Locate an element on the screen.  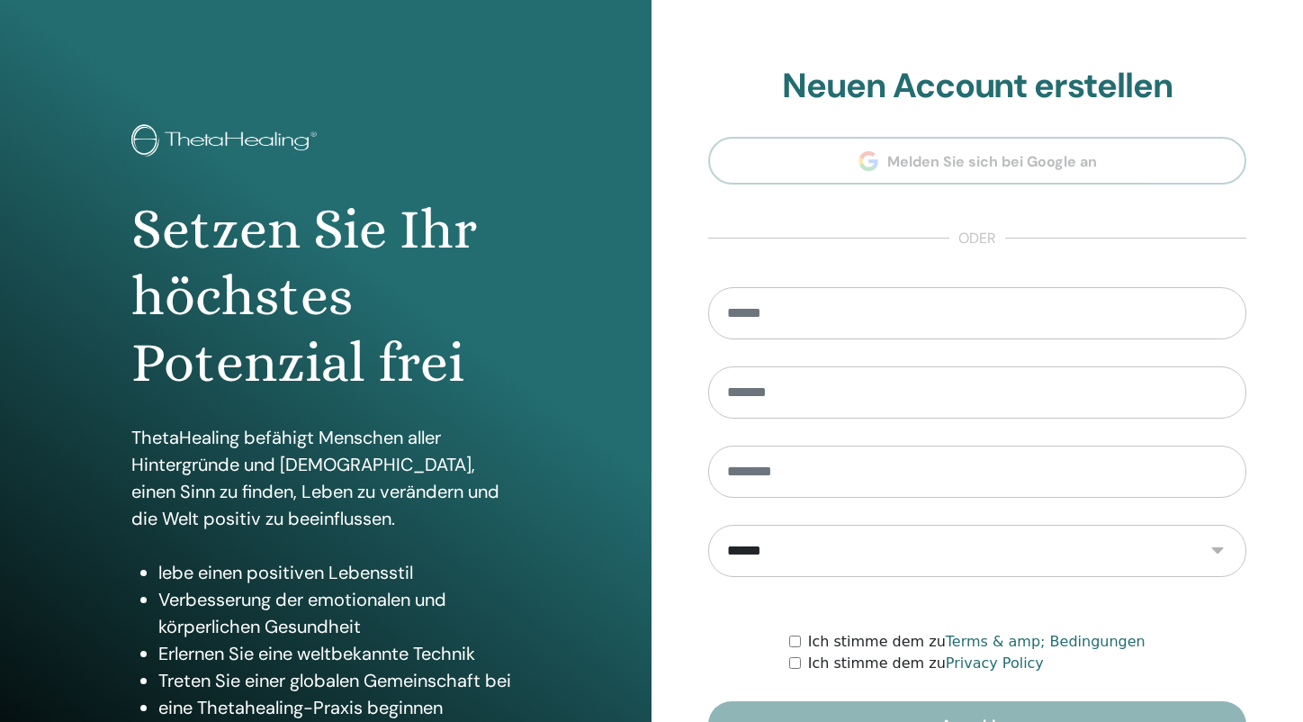
a: Privacy Policy is located at coordinates (994, 662).